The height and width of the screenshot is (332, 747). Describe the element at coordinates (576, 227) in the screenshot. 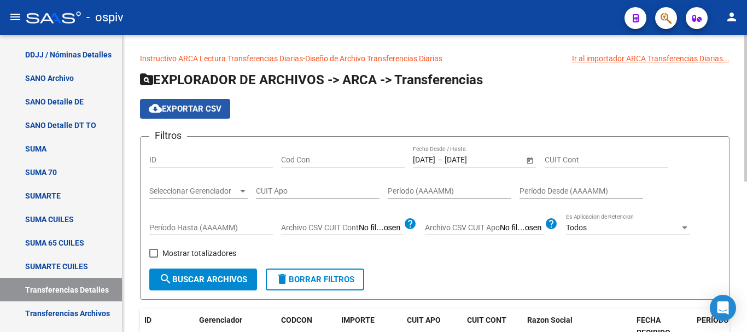

I see `span: Todos` at that location.